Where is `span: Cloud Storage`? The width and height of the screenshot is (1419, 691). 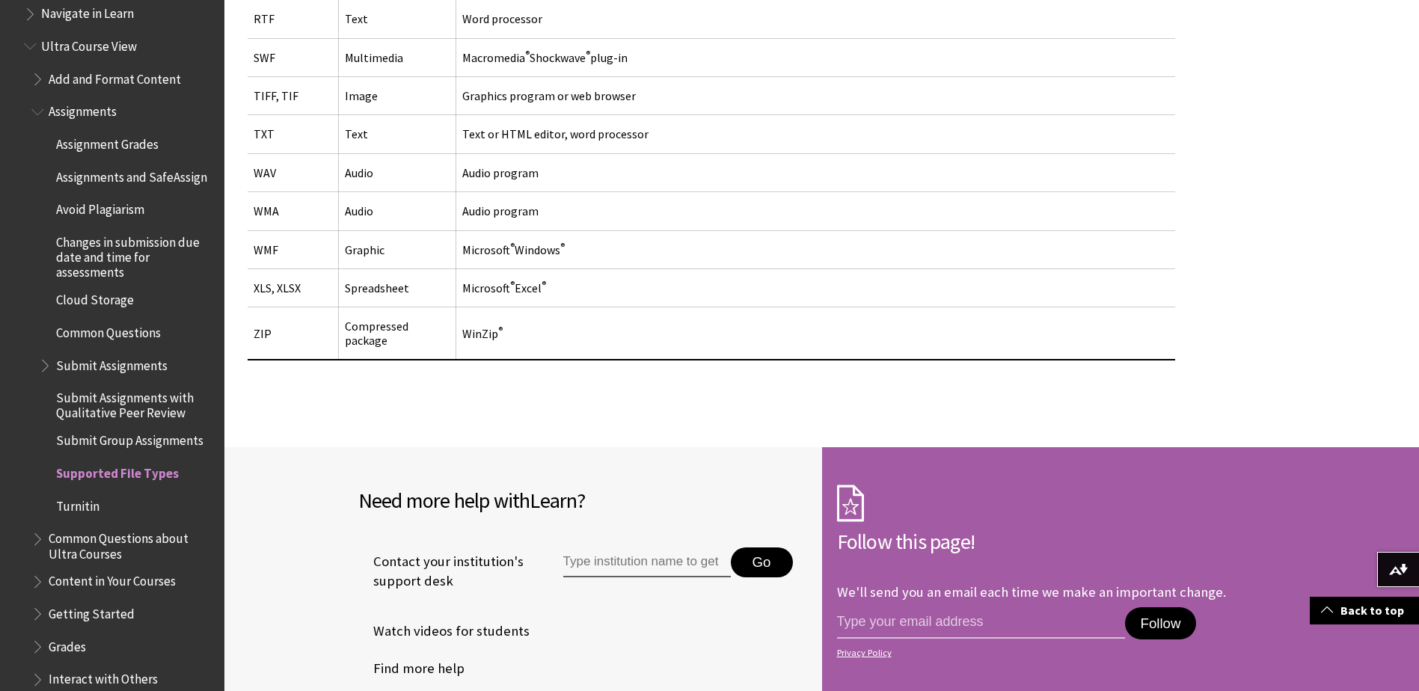
span: Cloud Storage is located at coordinates (95, 298).